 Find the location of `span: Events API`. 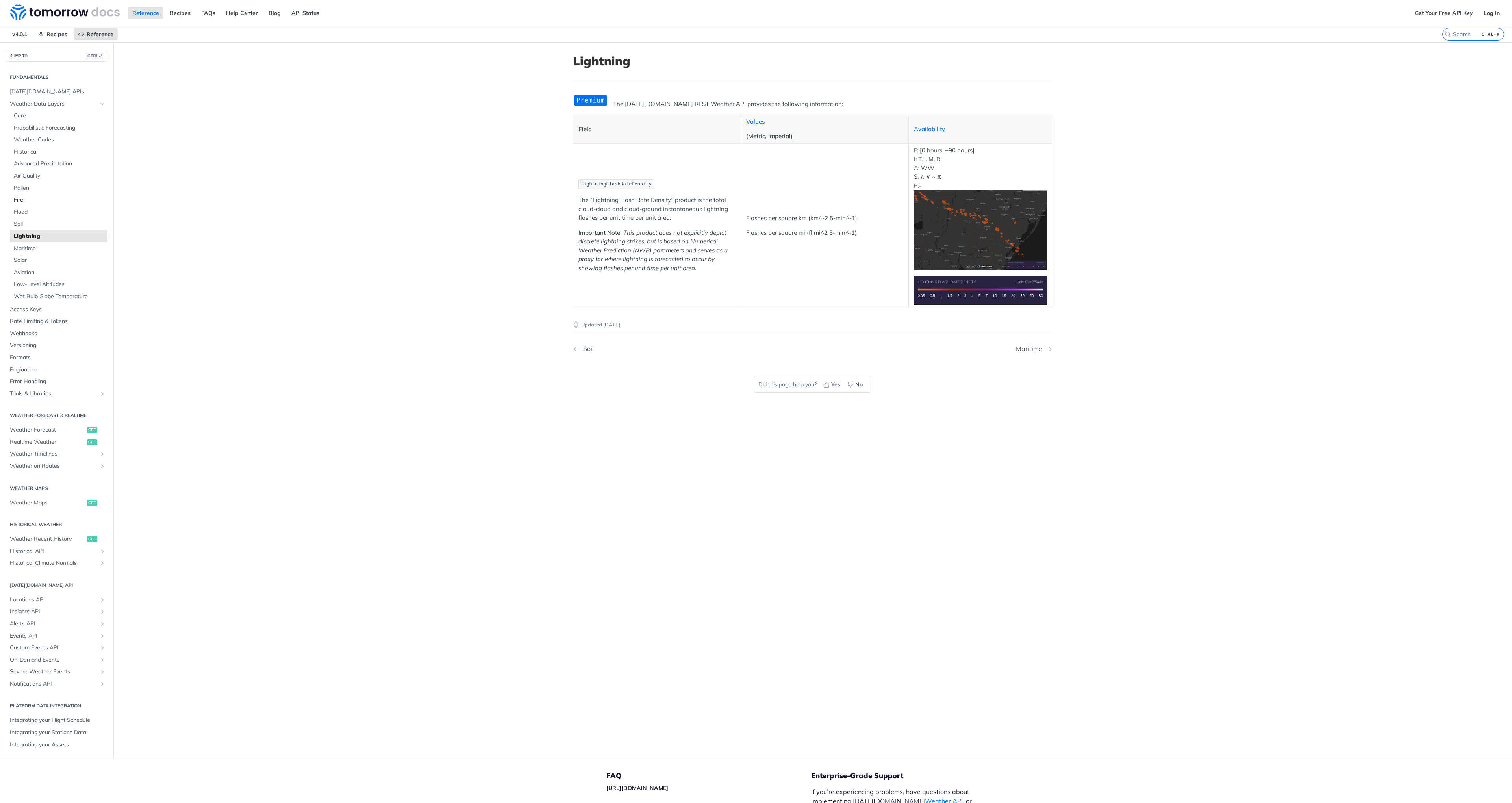

span: Events API is located at coordinates (53, 636).